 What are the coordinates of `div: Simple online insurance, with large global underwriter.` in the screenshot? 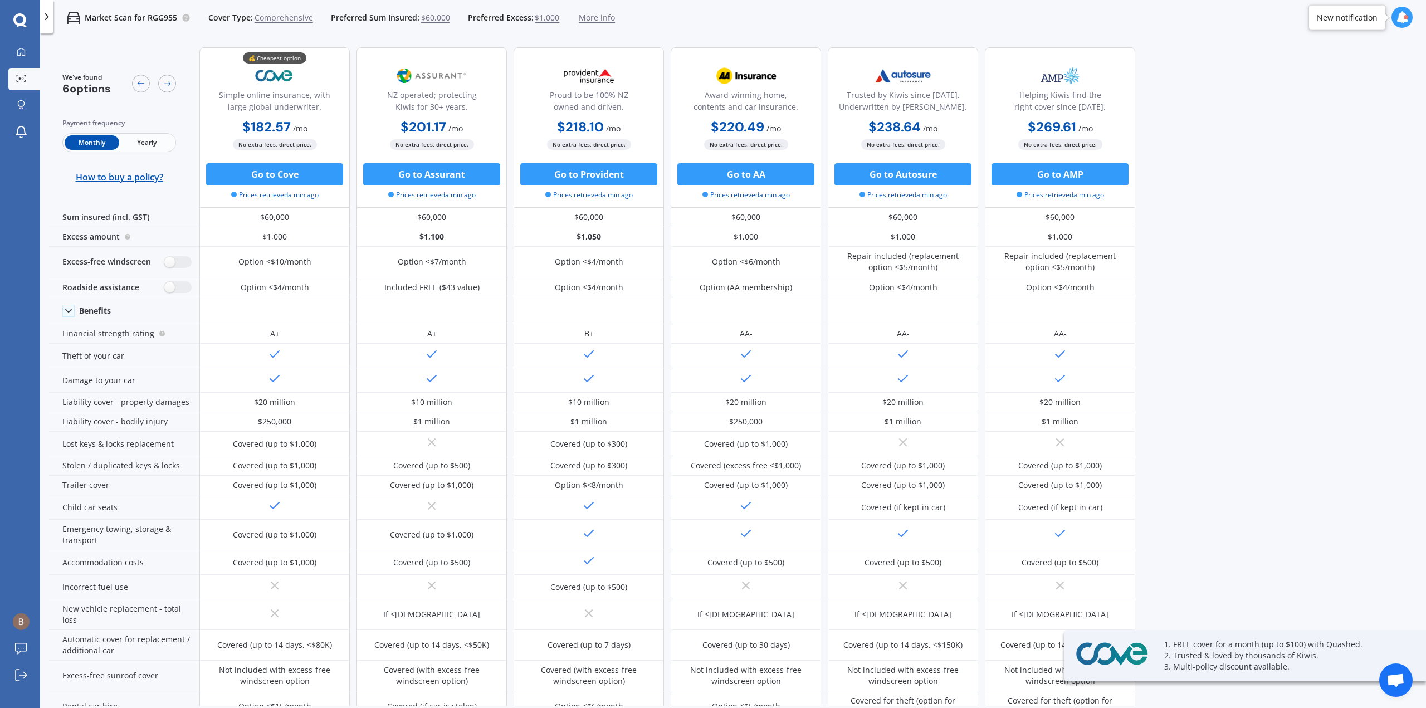 It's located at (275, 103).